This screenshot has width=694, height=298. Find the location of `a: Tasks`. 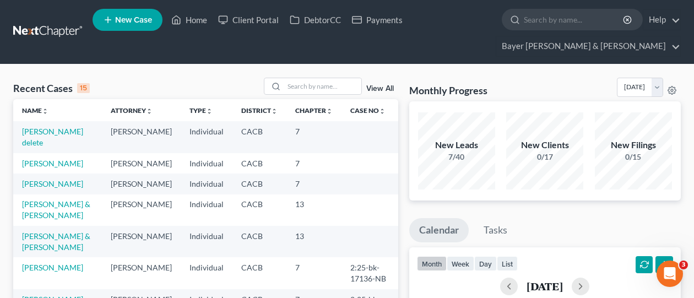

a: Tasks is located at coordinates (495, 230).